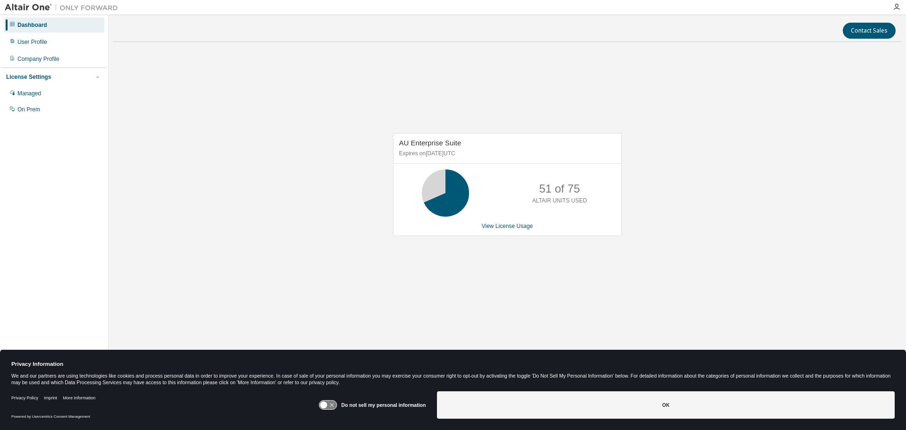 The width and height of the screenshot is (906, 430). Describe the element at coordinates (64, 8) in the screenshot. I see `img: Altair One` at that location.